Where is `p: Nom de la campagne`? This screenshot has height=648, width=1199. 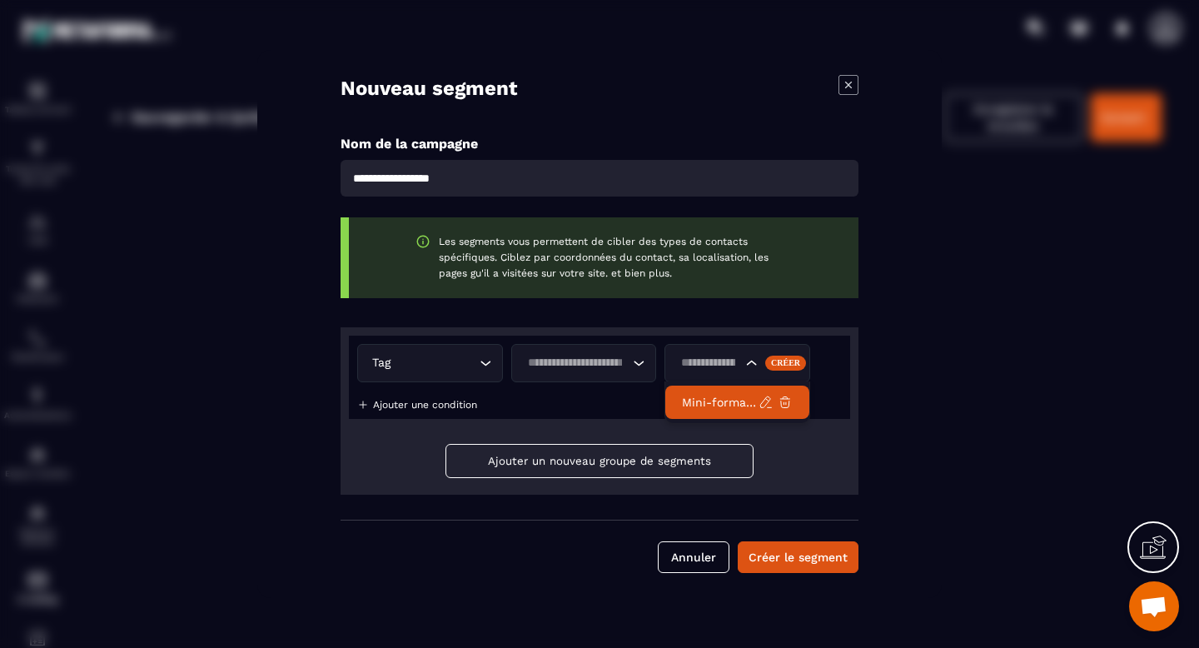 p: Nom de la campagne is located at coordinates (599, 143).